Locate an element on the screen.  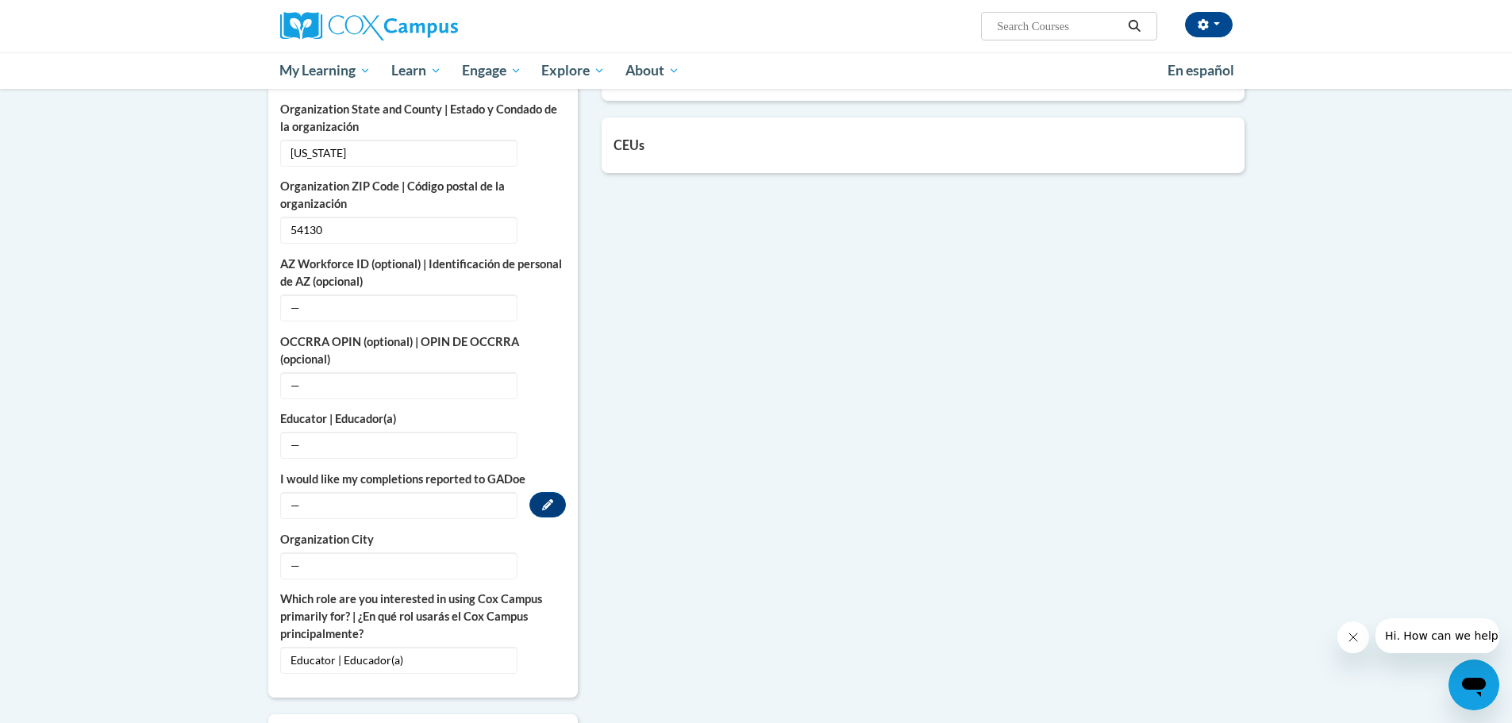
span: En español is located at coordinates (1201, 70).